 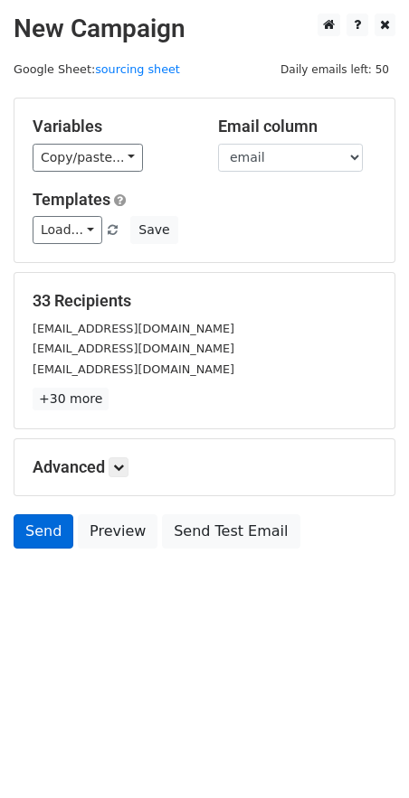 What do you see at coordinates (204, 301) in the screenshot?
I see `h5: 33 Recipients` at bounding box center [204, 301].